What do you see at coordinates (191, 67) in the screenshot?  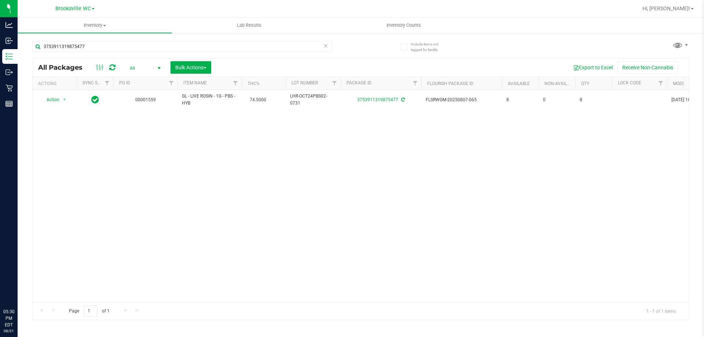 I see `button: Bulk Actions` at bounding box center [191, 67].